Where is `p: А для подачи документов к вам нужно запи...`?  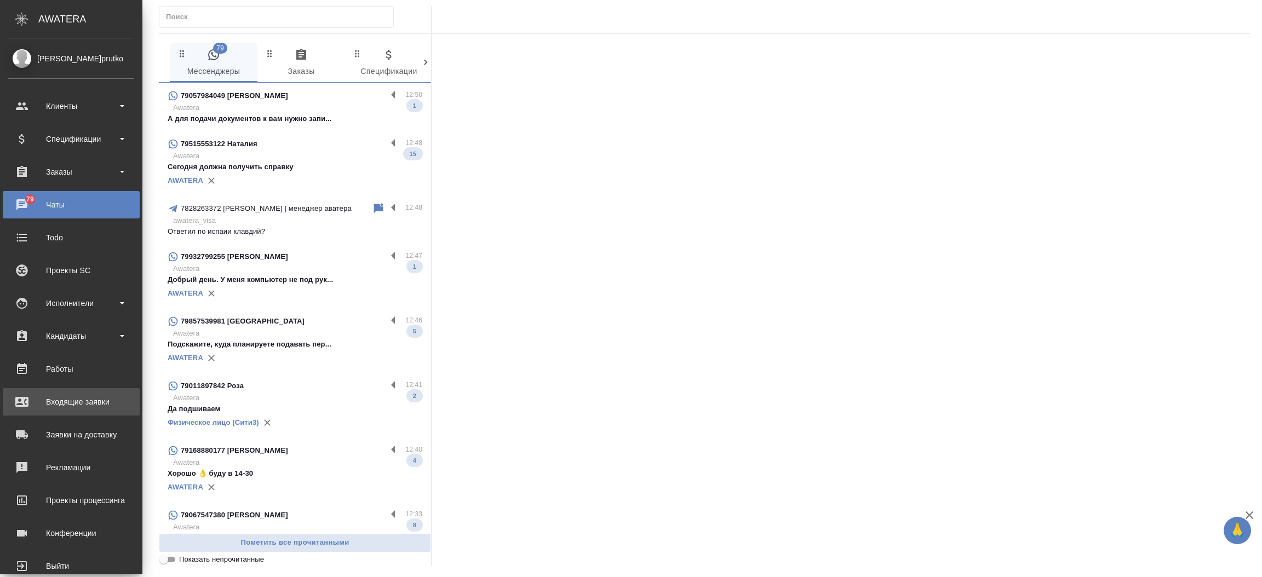 p: А для подачи документов к вам нужно запи... is located at coordinates (295, 119).